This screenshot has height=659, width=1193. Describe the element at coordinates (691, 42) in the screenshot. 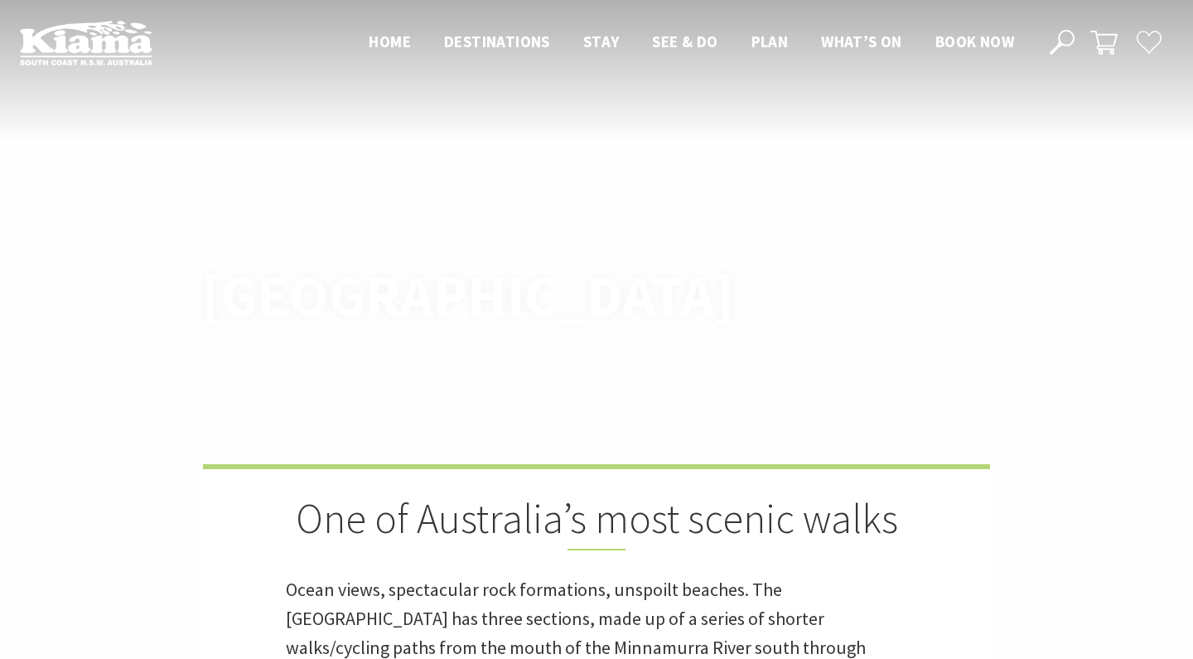

I see `nav: Main Menu` at that location.